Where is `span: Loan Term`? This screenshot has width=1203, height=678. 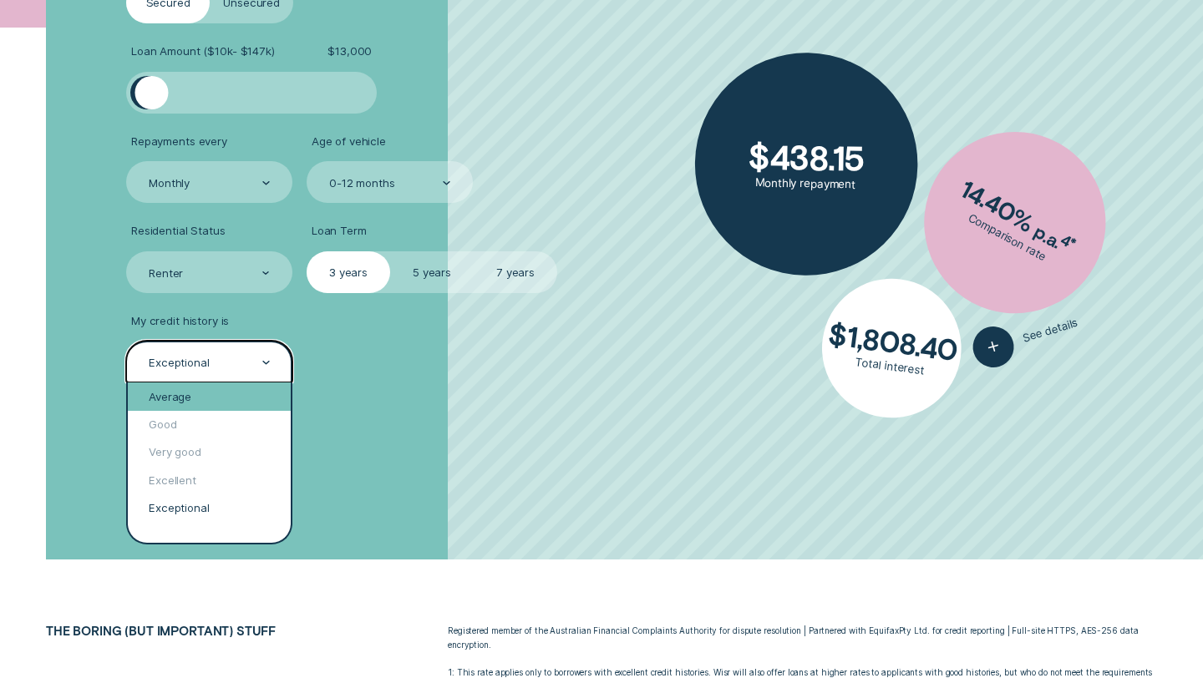 span: Loan Term is located at coordinates (339, 231).